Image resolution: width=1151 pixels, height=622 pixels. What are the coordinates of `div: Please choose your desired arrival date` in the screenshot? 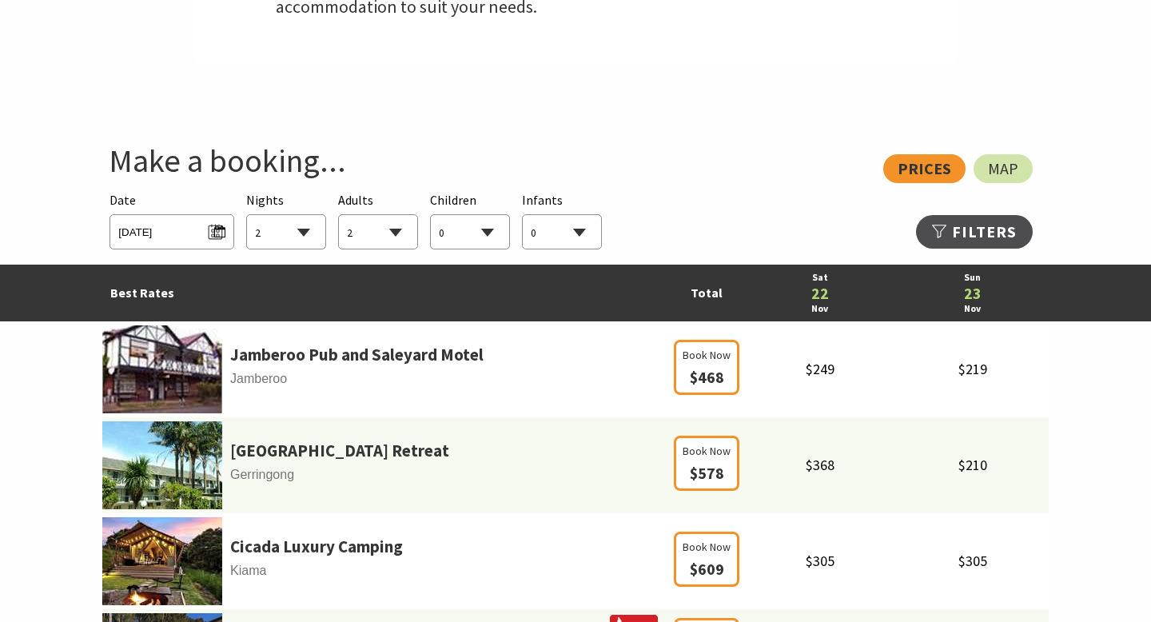 It's located at (171, 220).